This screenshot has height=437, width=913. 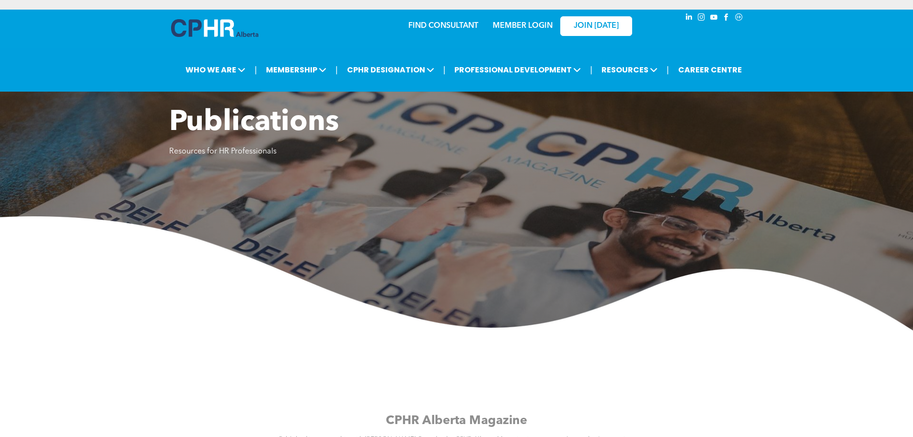 What do you see at coordinates (702, 18) in the screenshot?
I see `a: instagram` at bounding box center [702, 18].